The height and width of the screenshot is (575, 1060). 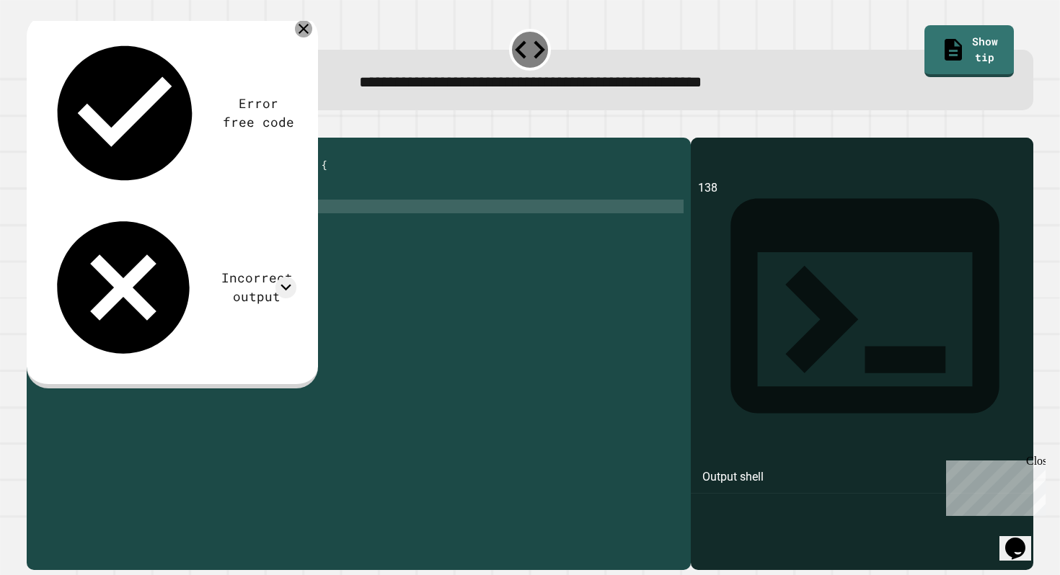 What do you see at coordinates (259, 113) in the screenshot?
I see `div: Error free code` at bounding box center [259, 113].